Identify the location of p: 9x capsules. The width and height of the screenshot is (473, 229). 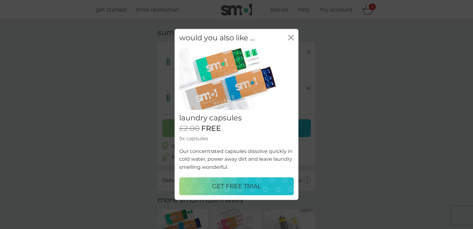
(237, 138).